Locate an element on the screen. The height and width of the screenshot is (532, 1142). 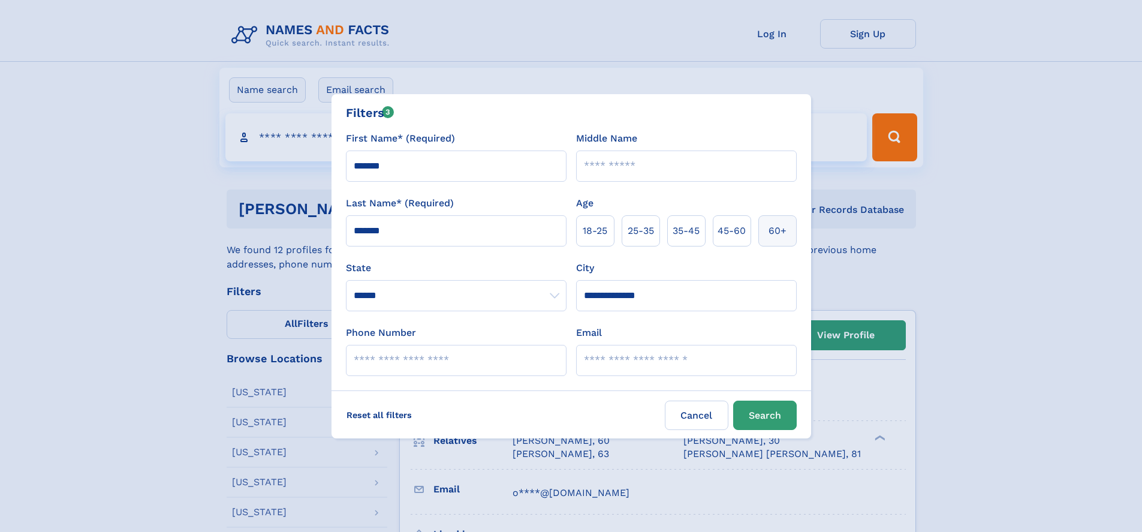
label: Phone Number is located at coordinates (381, 333).